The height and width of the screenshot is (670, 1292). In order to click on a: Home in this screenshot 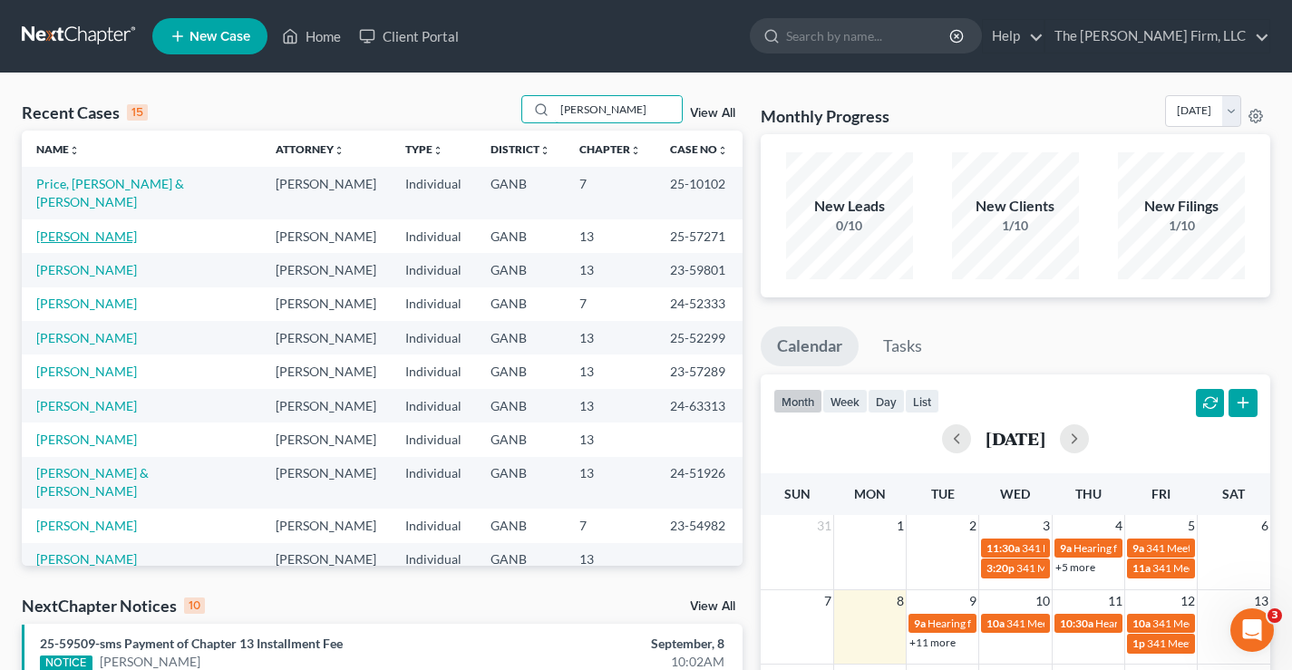, I will do `click(311, 36)`.